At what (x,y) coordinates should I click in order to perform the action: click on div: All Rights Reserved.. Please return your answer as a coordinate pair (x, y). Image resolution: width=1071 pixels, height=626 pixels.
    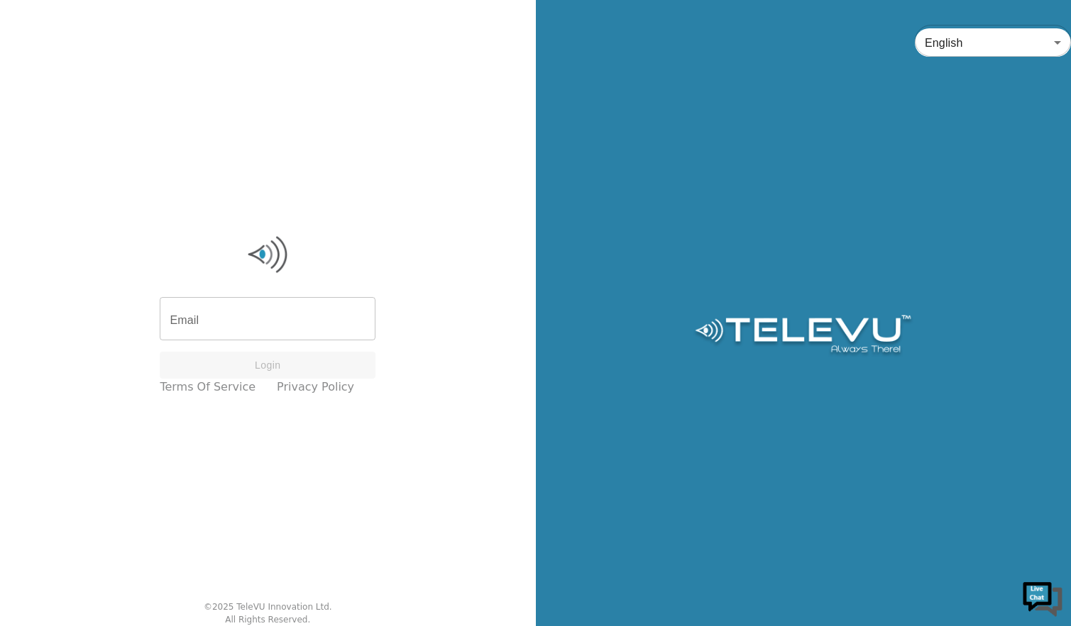
    Looking at the image, I should click on (267, 620).